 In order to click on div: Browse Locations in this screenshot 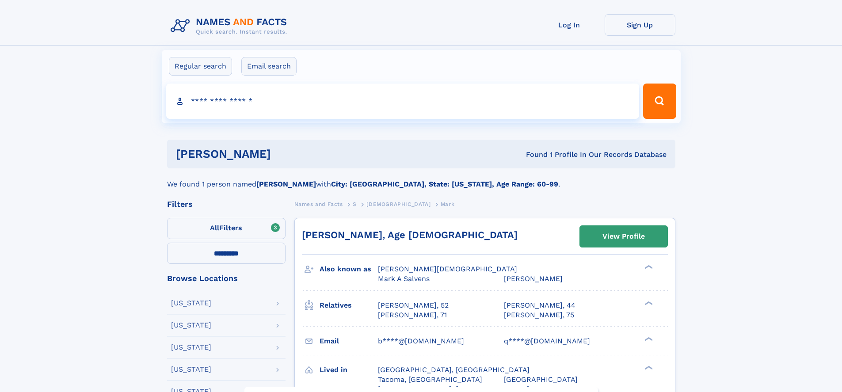, I will do `click(226, 278)`.